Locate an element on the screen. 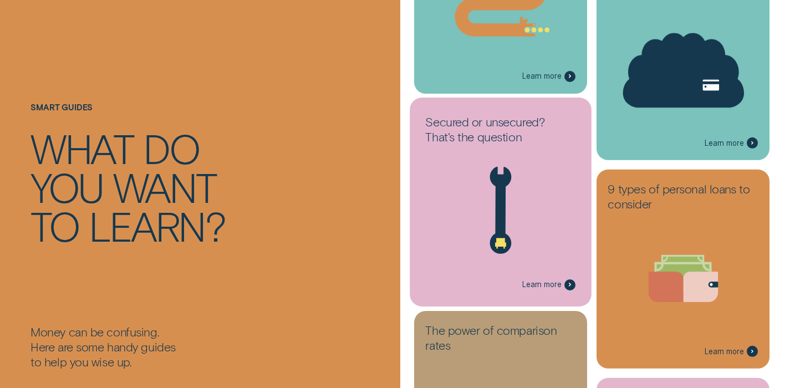 The width and height of the screenshot is (800, 388). div: do is located at coordinates (171, 148).